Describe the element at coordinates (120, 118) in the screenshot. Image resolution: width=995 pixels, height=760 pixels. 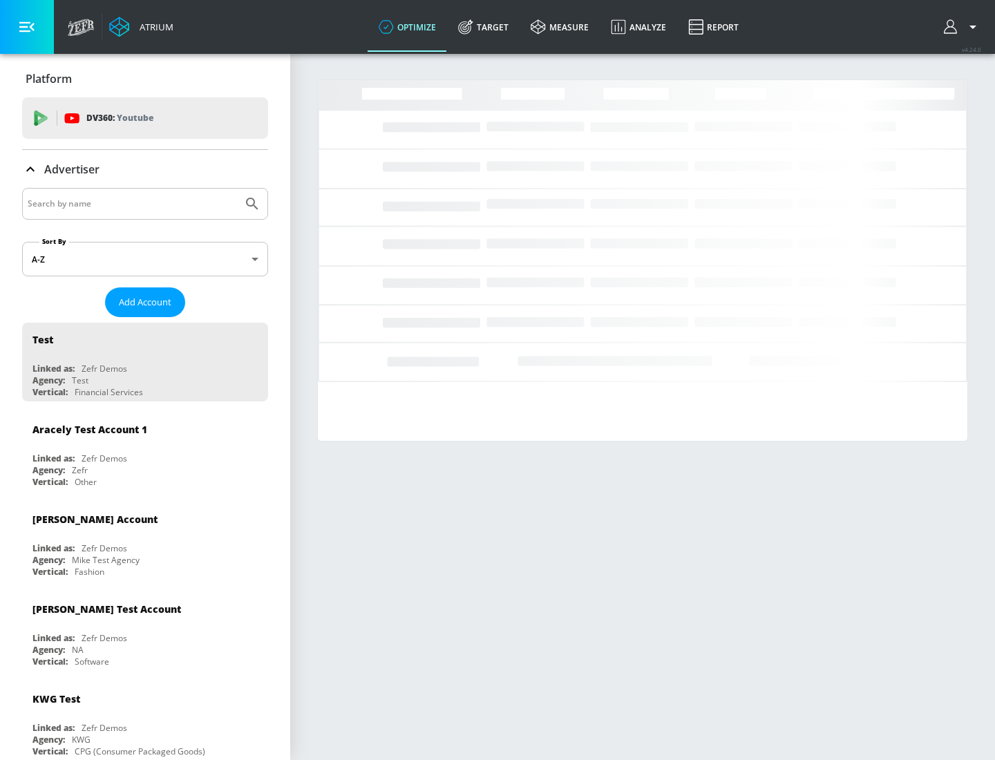
I see `p: DV360:` at that location.